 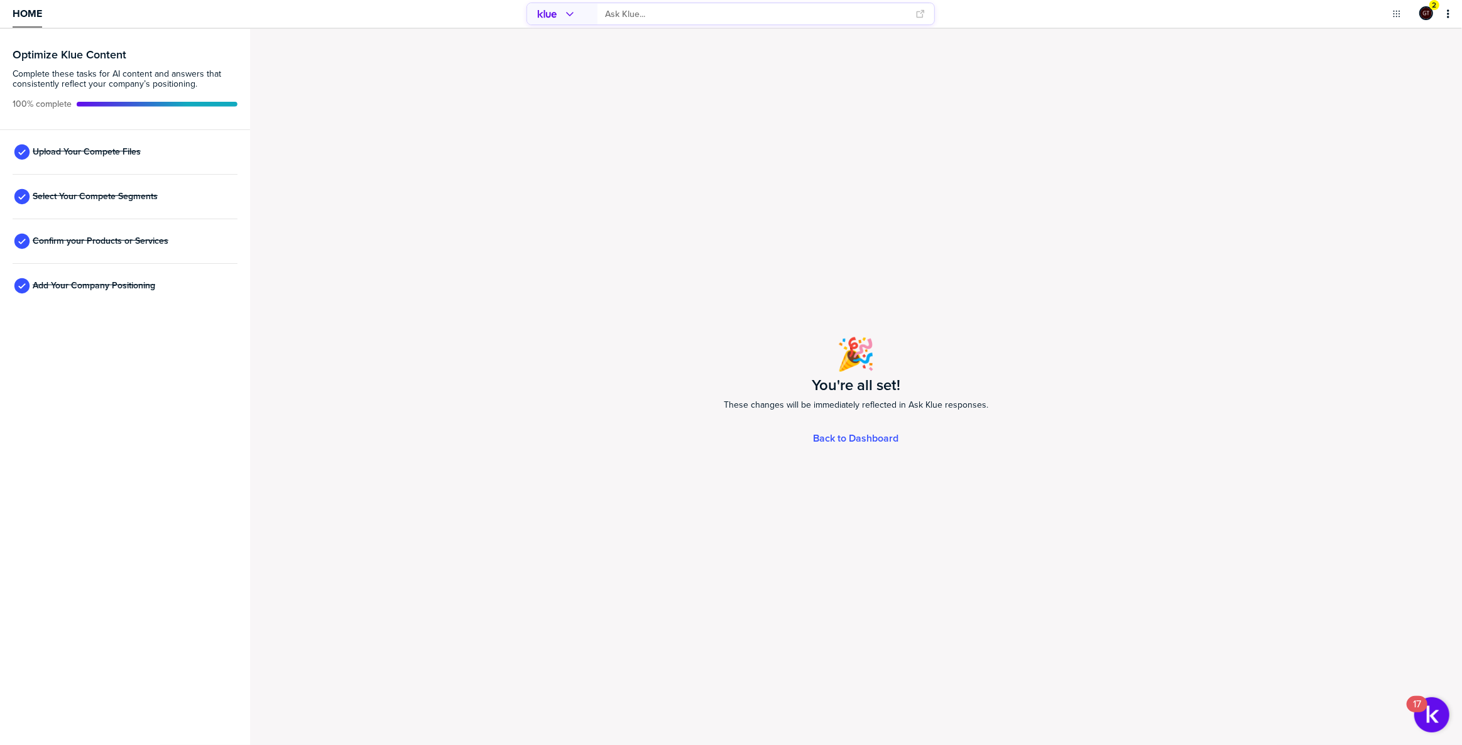 I want to click on span: Complete these tasks for AI content and answers that consistently reflect your company’s position..., so click(x=125, y=79).